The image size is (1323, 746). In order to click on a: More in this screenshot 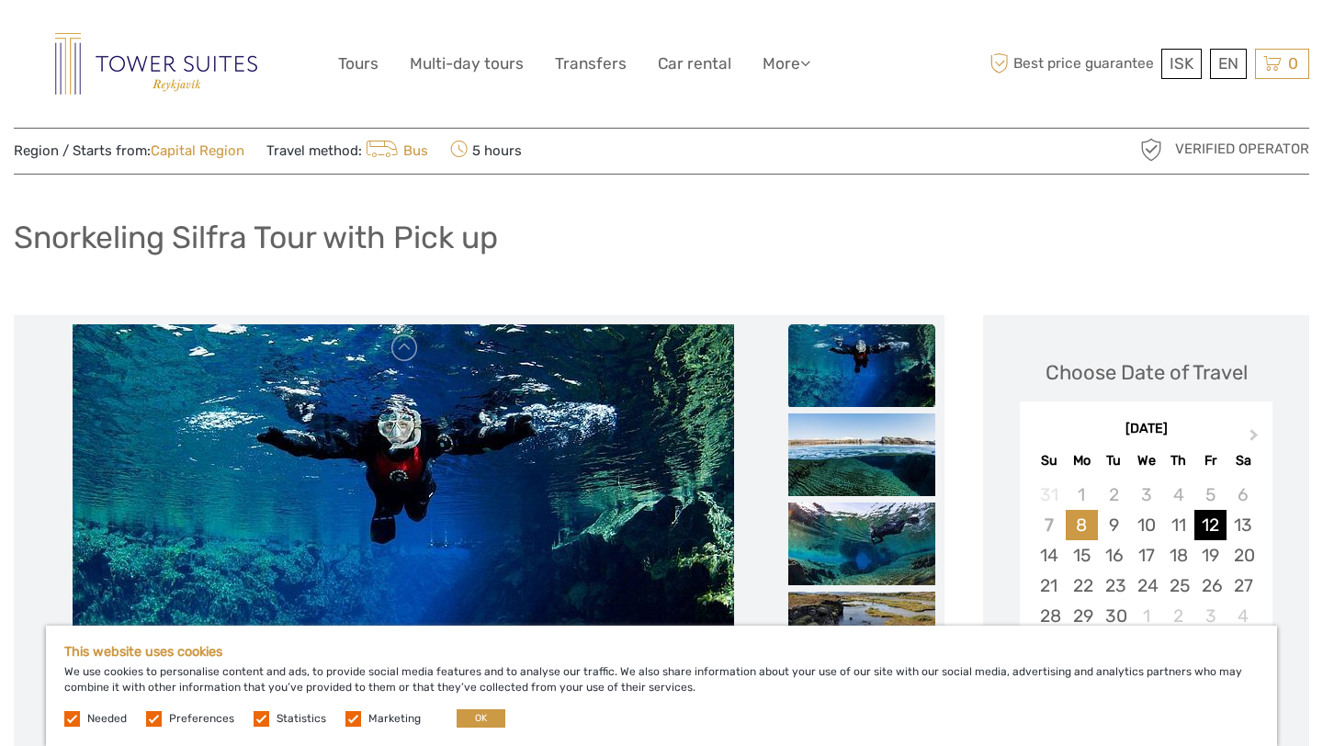, I will do `click(786, 63)`.